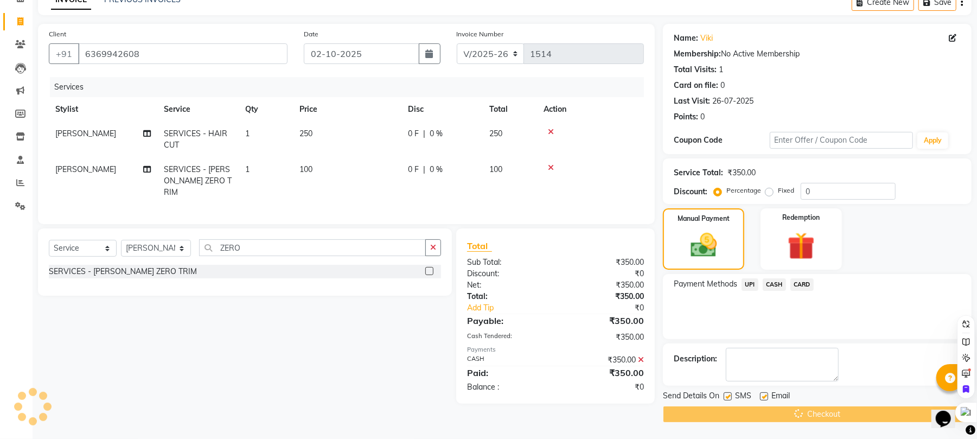 Image resolution: width=977 pixels, height=439 pixels. Describe the element at coordinates (311, 34) in the screenshot. I see `label: Date` at that location.